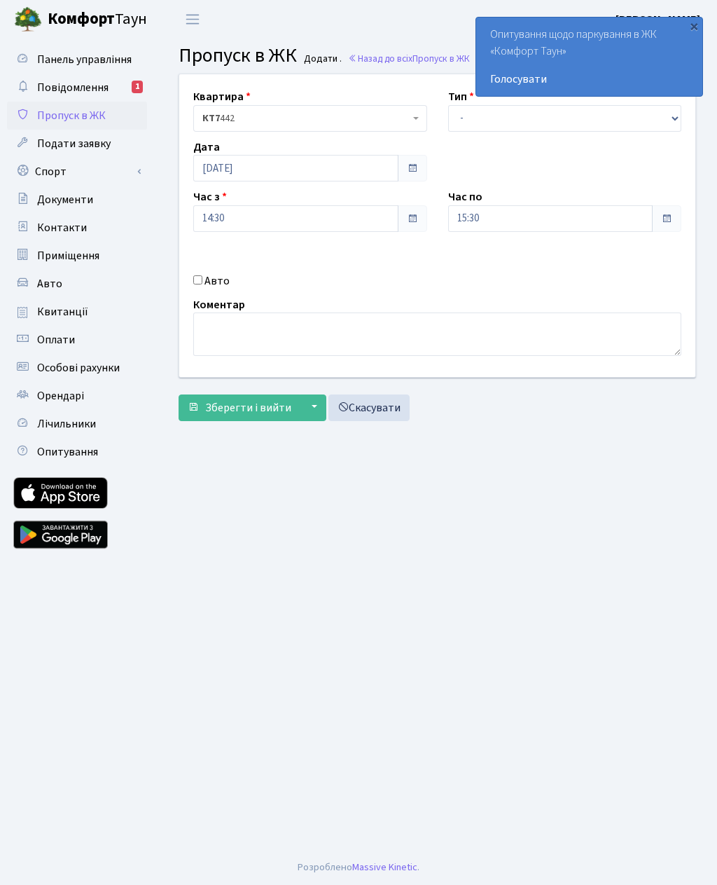 This screenshot has height=885, width=717. What do you see at coordinates (81, 19) in the screenshot?
I see `b: Комфорт` at bounding box center [81, 19].